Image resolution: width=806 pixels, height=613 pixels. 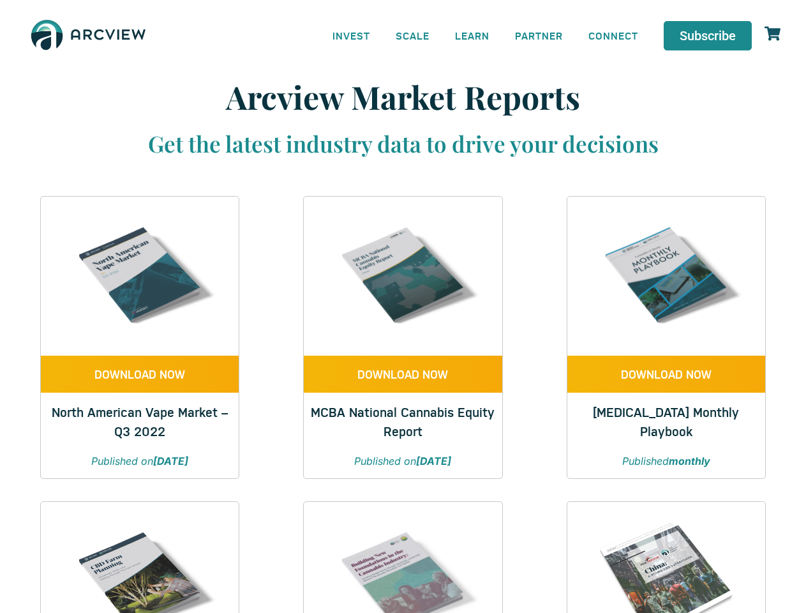 What do you see at coordinates (539, 35) in the screenshot?
I see `a: PARTNER` at bounding box center [539, 35].